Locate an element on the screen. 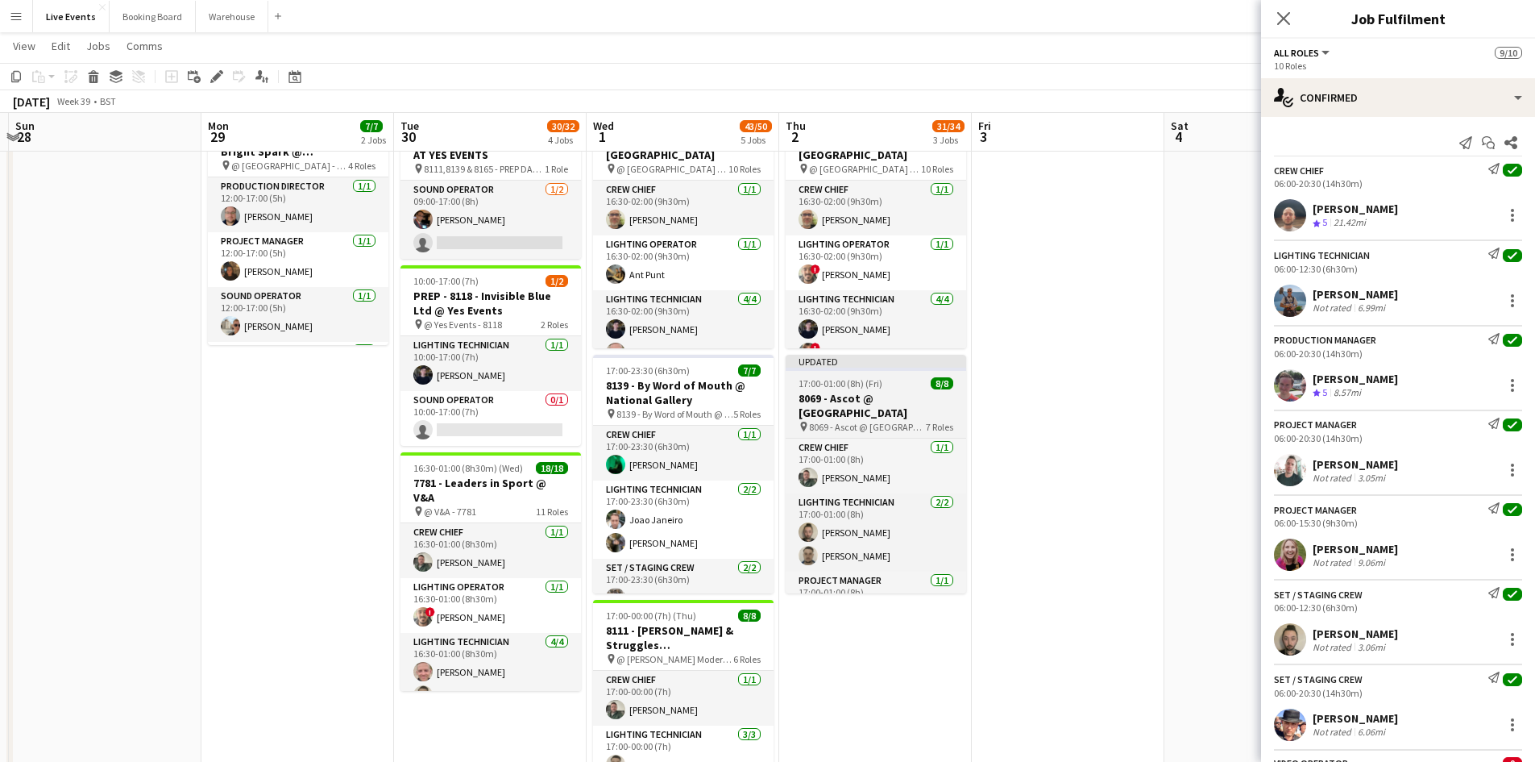  span: 11 Roles is located at coordinates (552, 511).